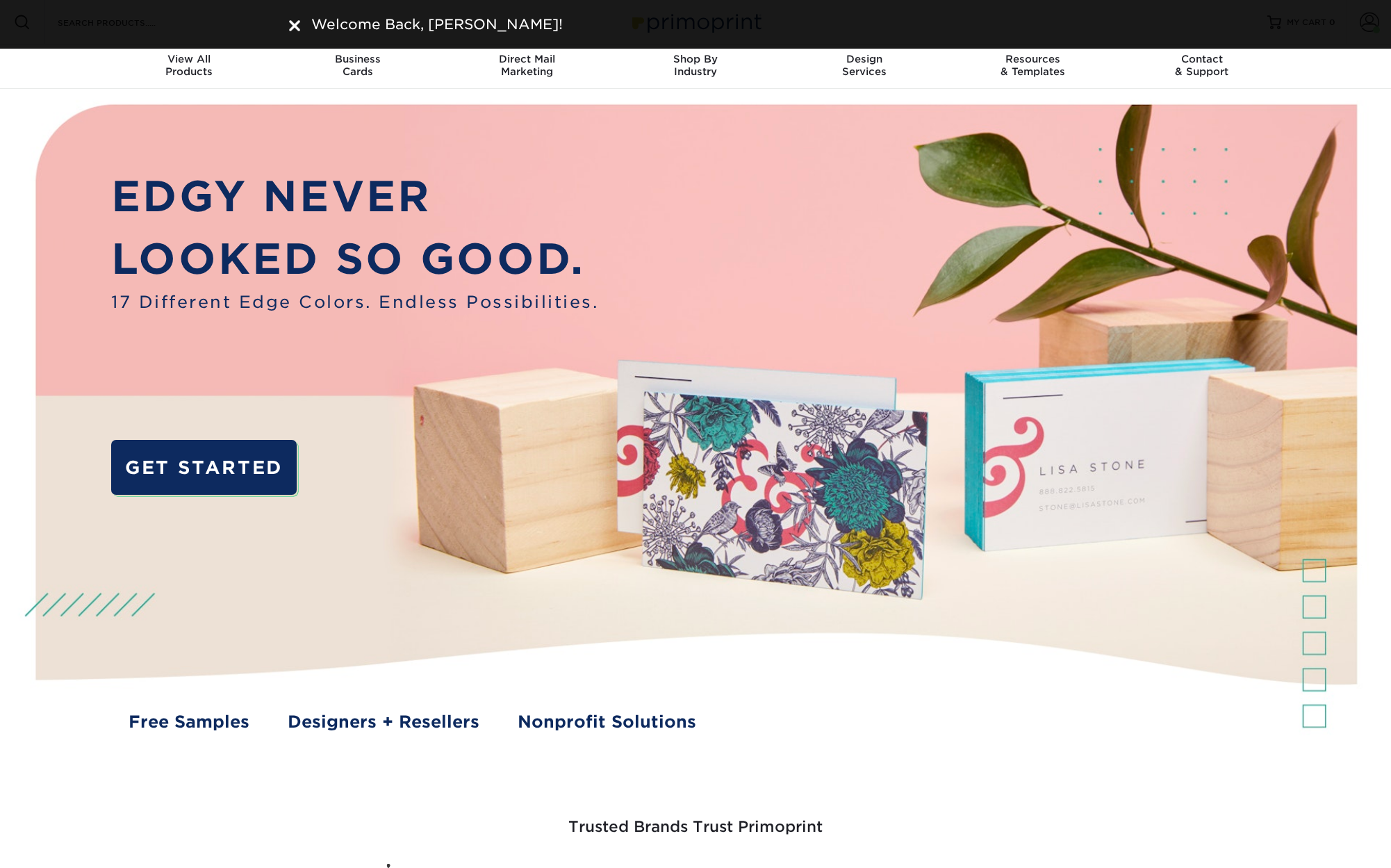  I want to click on div: Industry, so click(696, 65).